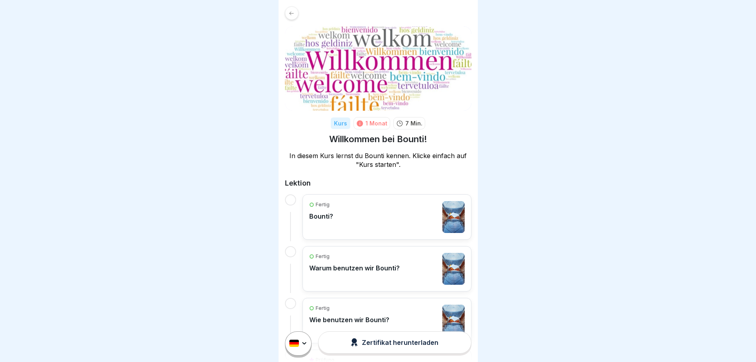  What do you see at coordinates (340, 123) in the screenshot?
I see `div: Kurs` at bounding box center [340, 123].